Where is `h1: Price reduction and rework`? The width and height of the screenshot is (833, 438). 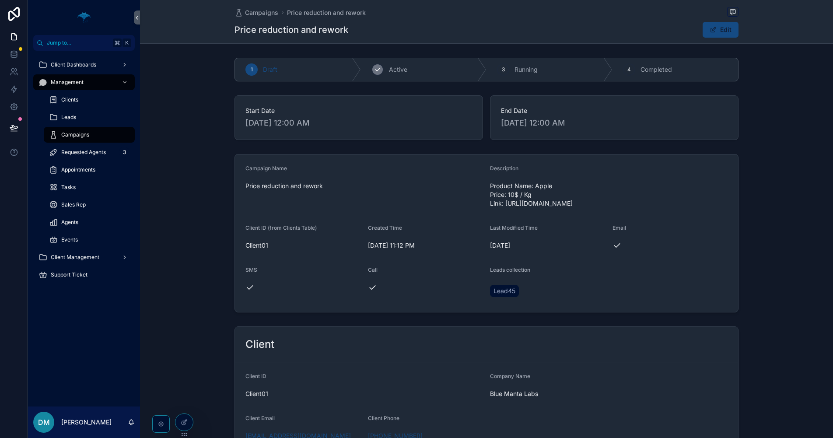
h1: Price reduction and rework is located at coordinates (292, 30).